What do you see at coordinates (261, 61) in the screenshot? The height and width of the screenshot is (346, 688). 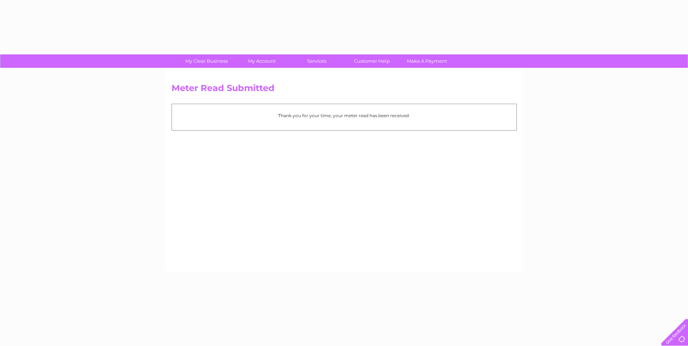 I see `a: My Account` at bounding box center [261, 61].